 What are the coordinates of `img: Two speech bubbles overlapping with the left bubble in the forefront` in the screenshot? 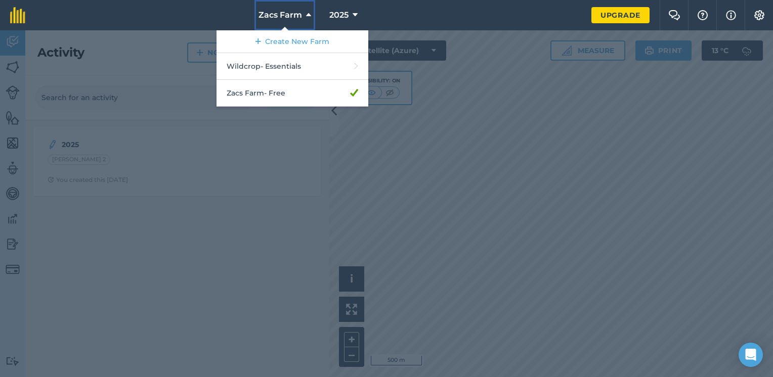 It's located at (674, 15).